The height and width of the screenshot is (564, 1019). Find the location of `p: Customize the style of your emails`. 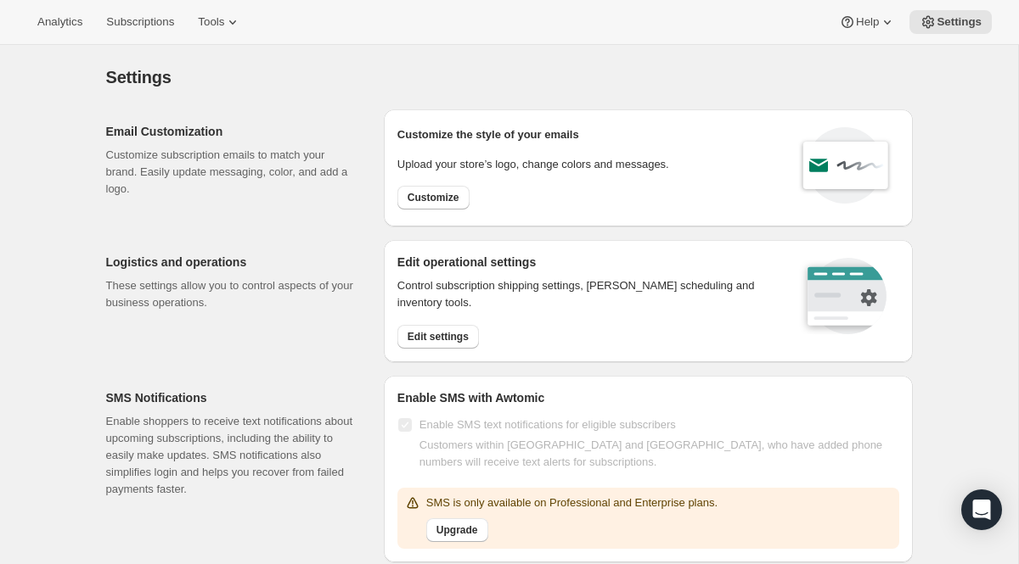

p: Customize the style of your emails is located at coordinates (488, 135).